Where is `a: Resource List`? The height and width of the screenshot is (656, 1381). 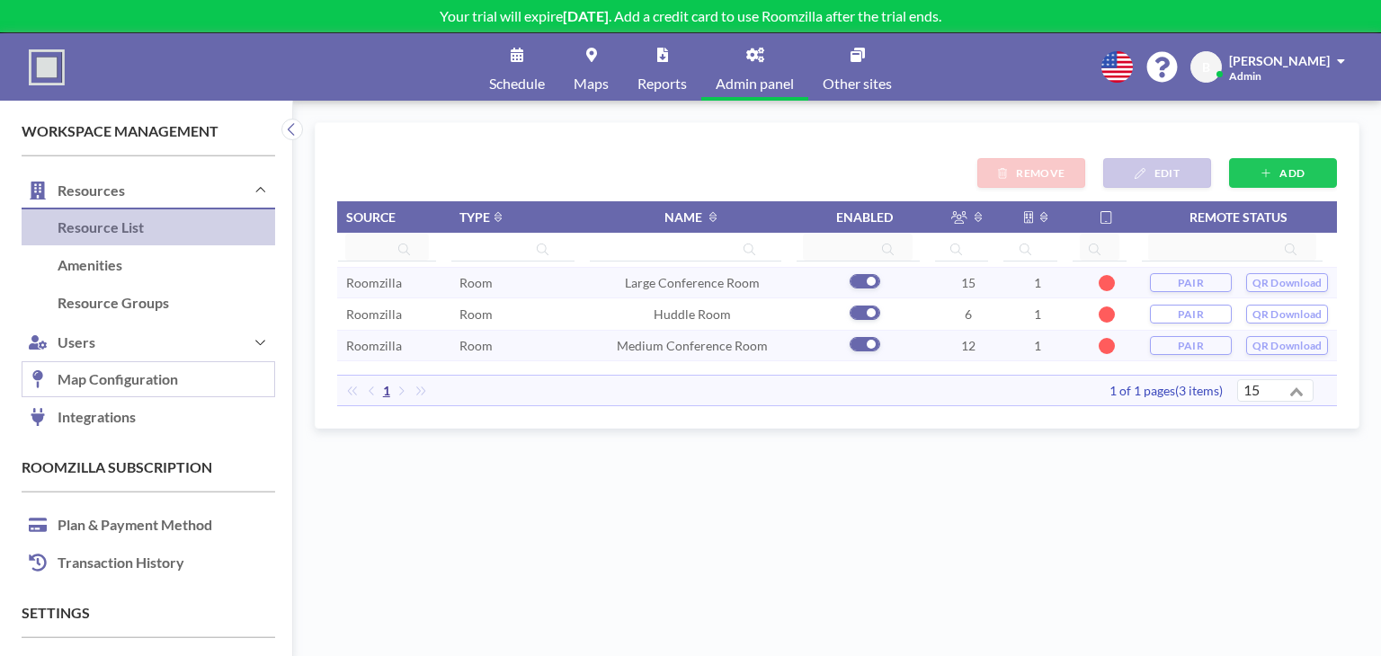
a: Resource List is located at coordinates (148, 228).